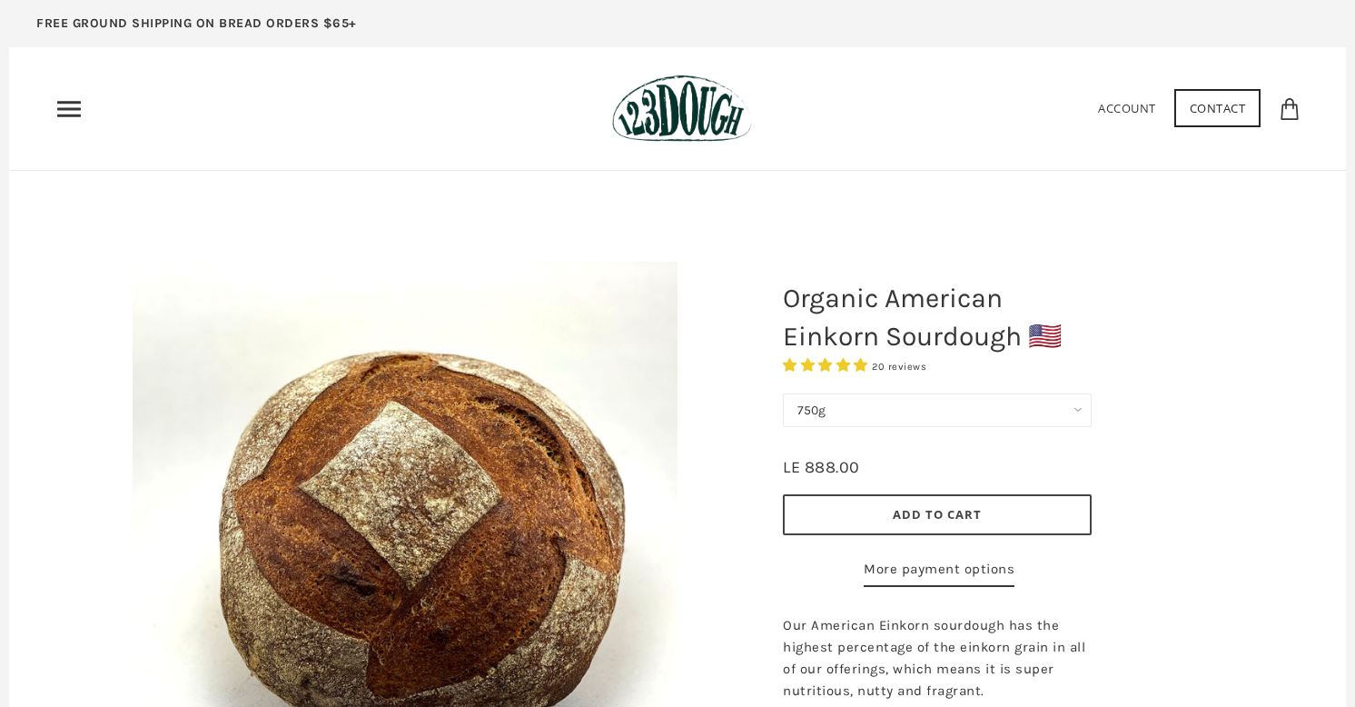 The height and width of the screenshot is (707, 1355). I want to click on div: LE 888.00, so click(821, 467).